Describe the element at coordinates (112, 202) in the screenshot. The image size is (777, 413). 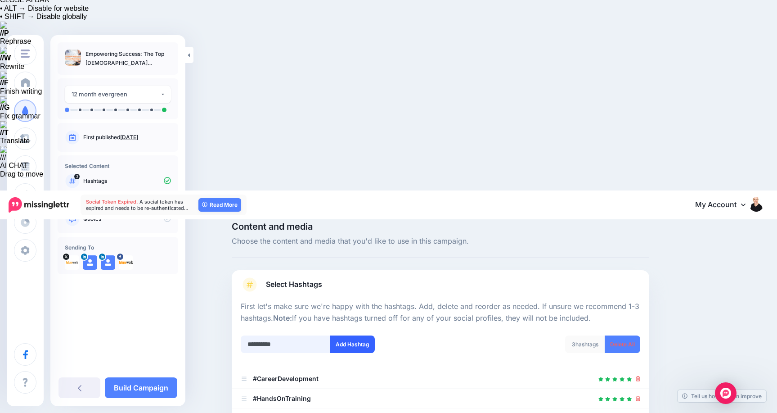
I see `span: Social Token Expired.` at that location.